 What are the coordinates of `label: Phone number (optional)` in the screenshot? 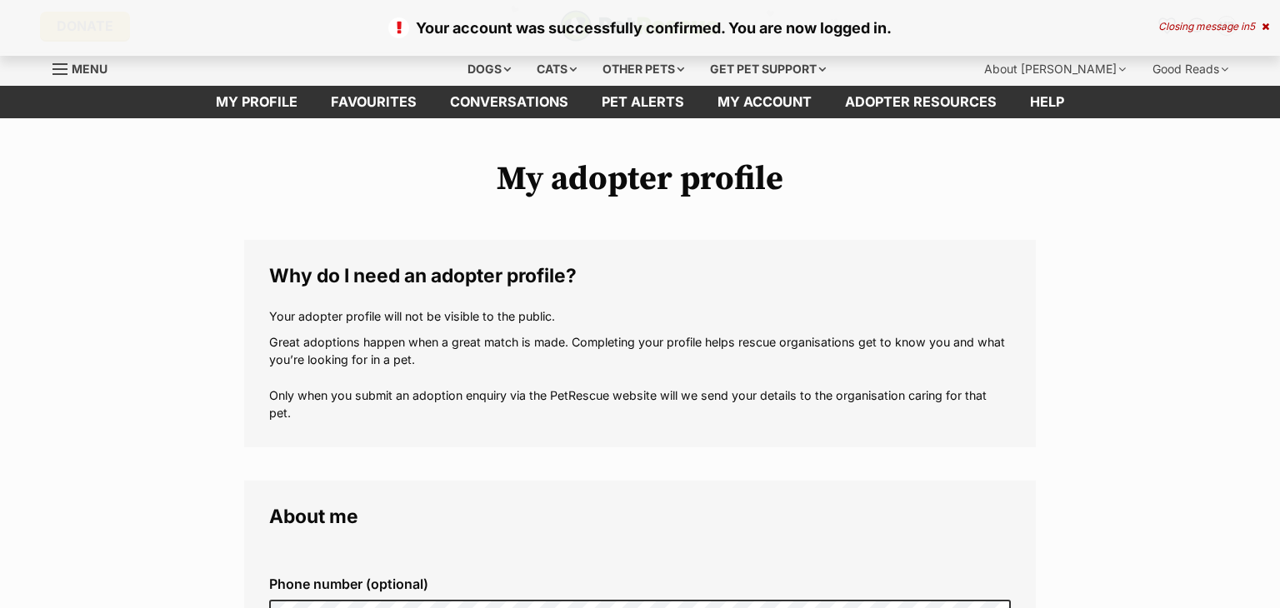 It's located at (640, 584).